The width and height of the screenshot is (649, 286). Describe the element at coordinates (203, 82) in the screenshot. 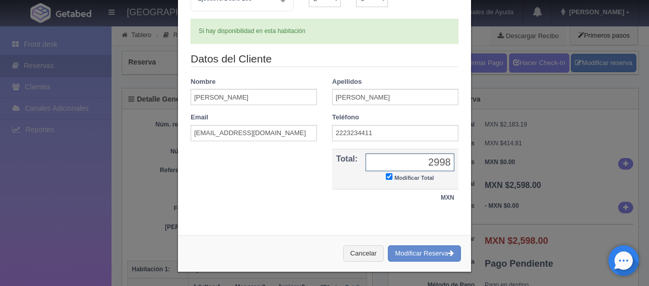

I see `label: Nombre` at that location.